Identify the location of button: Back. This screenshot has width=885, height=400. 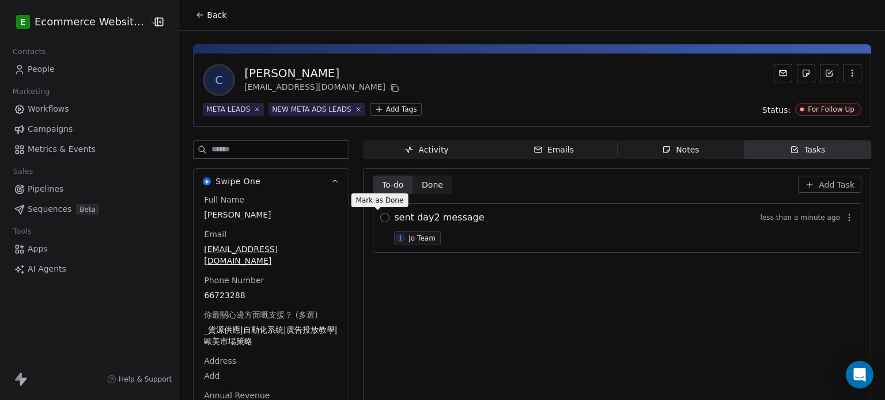
(211, 15).